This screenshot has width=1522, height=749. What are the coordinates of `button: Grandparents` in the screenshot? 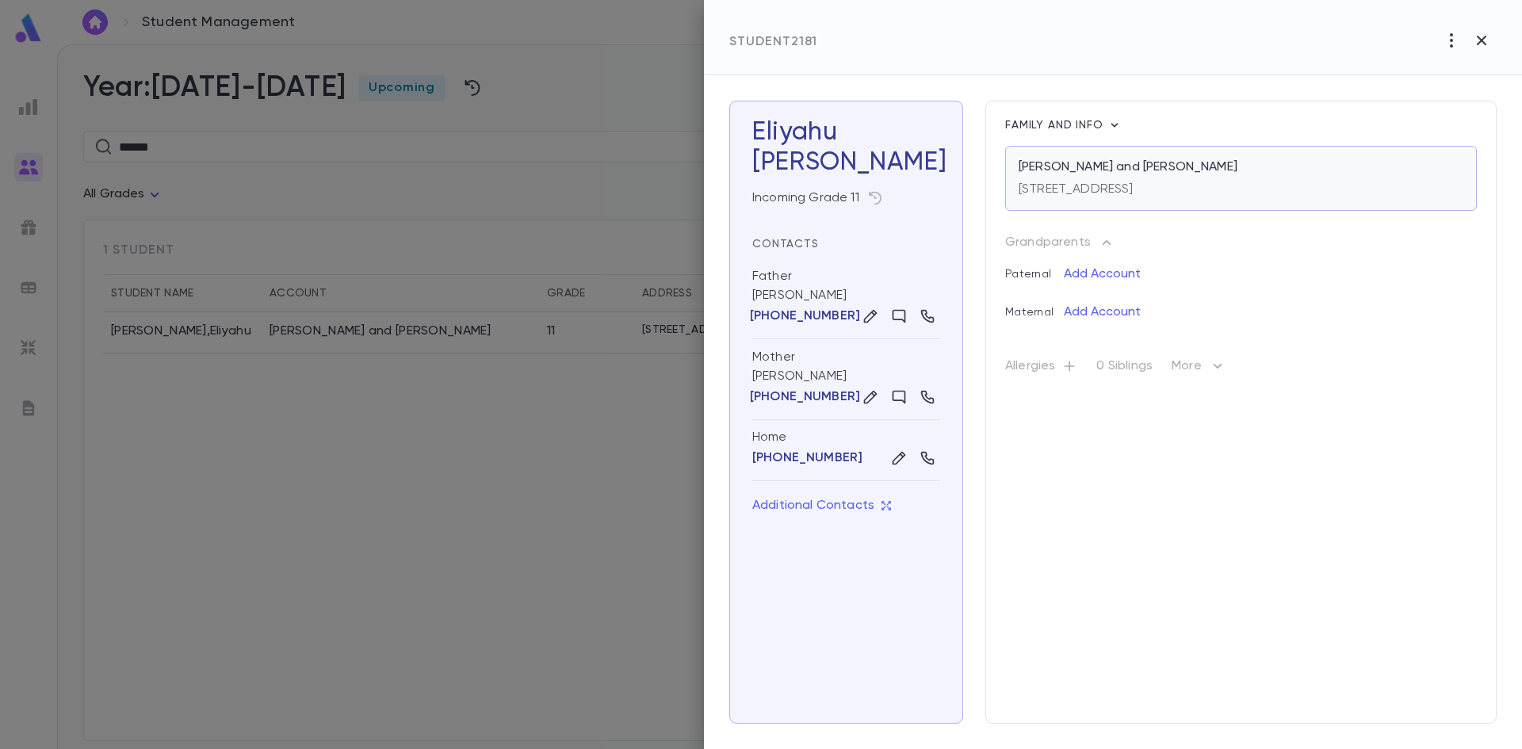 It's located at (1060, 243).